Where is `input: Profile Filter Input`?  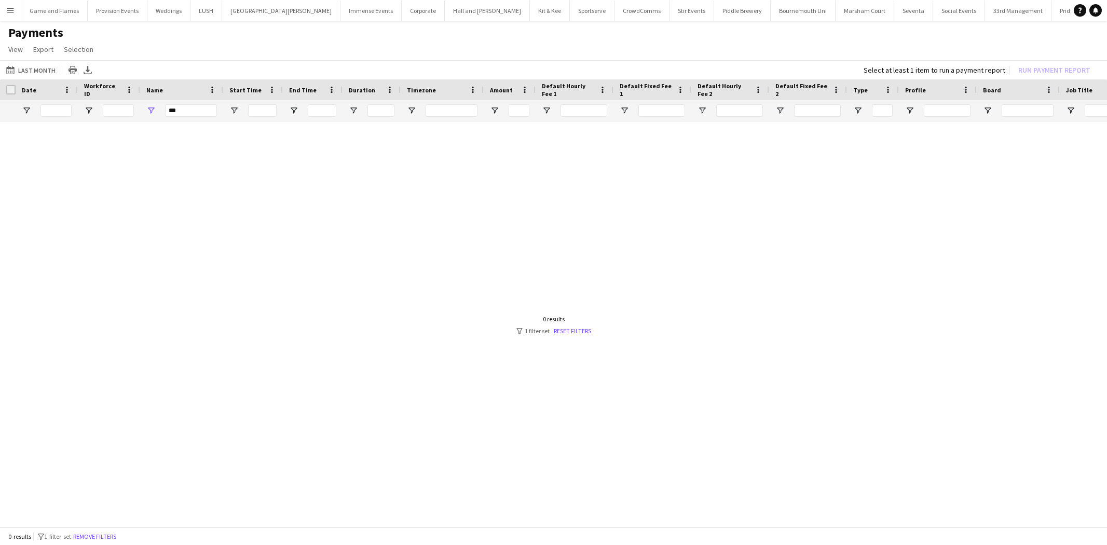 input: Profile Filter Input is located at coordinates (947, 110).